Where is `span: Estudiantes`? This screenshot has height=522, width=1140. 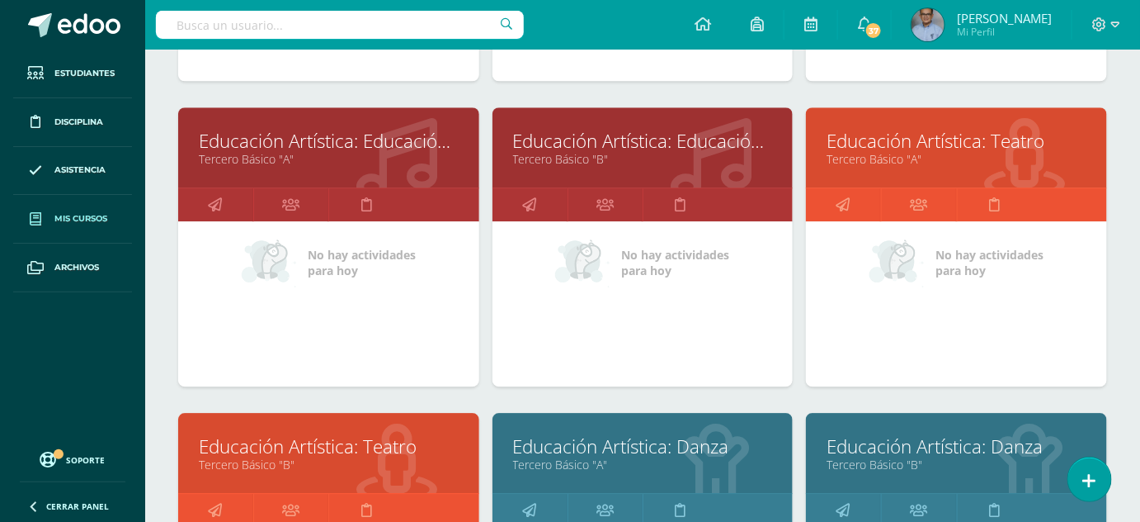 span: Estudiantes is located at coordinates (84, 73).